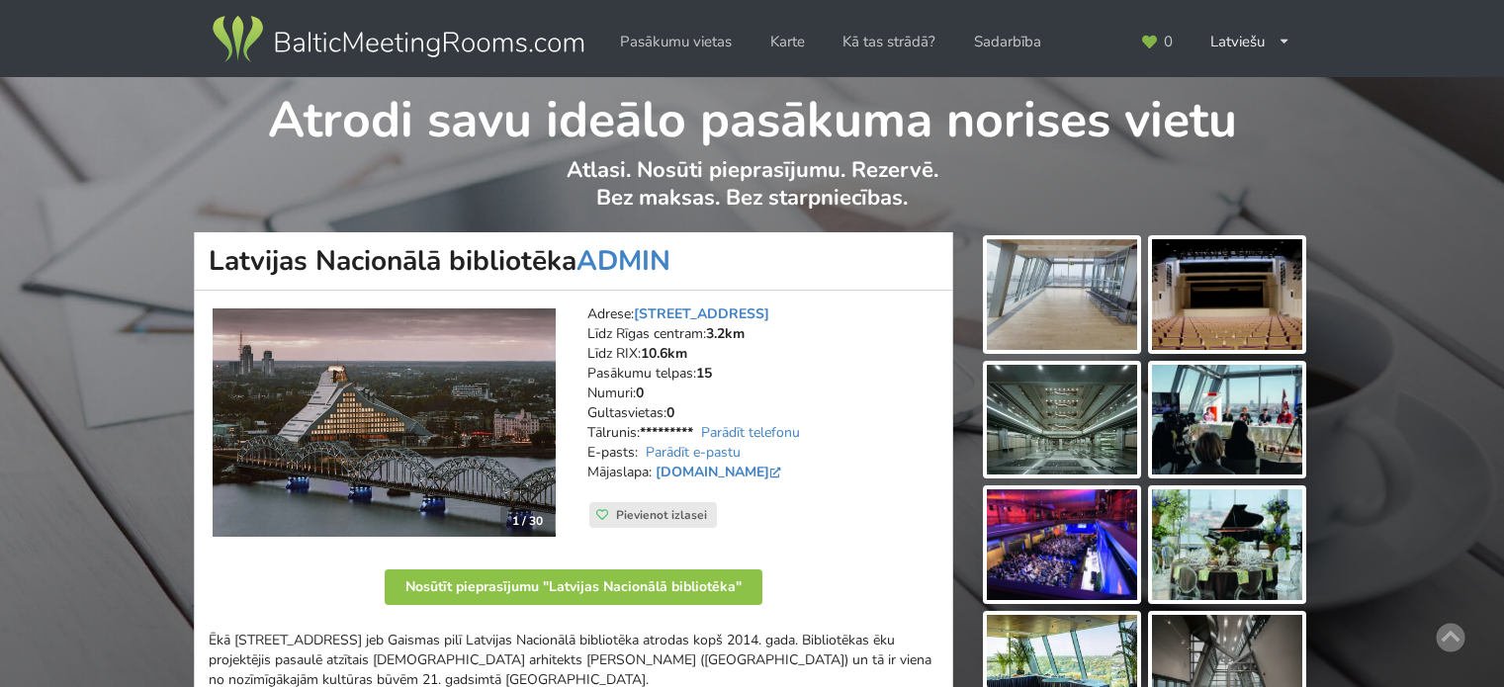 This screenshot has width=1504, height=687. Describe the element at coordinates (675, 42) in the screenshot. I see `a: Pasākumu vietas` at that location.